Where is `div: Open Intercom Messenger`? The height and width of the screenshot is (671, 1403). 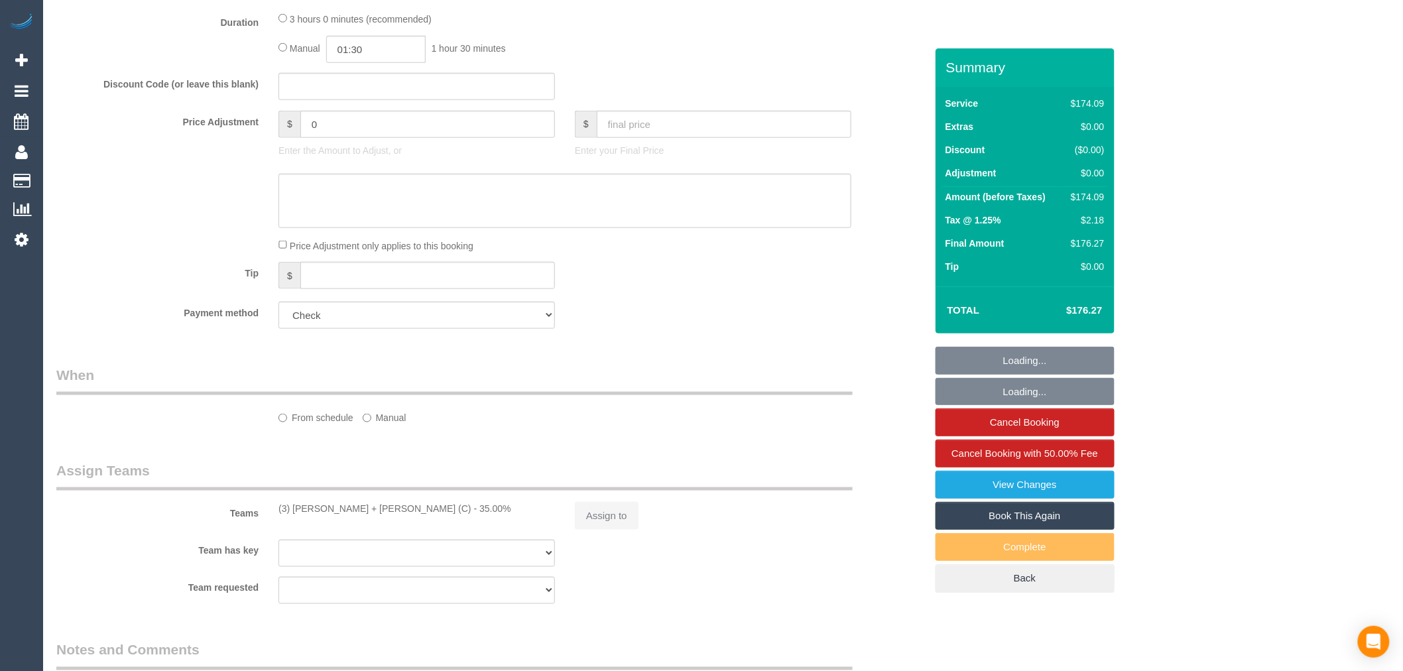
div: Open Intercom Messenger is located at coordinates (1373, 642).